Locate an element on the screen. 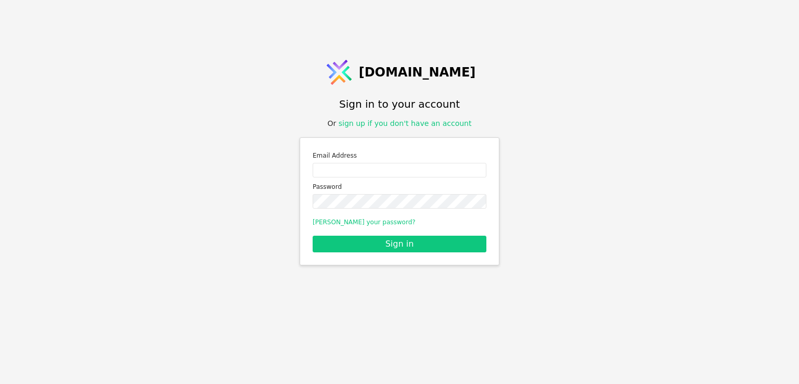 The width and height of the screenshot is (799, 384). input: Password is located at coordinates (400, 201).